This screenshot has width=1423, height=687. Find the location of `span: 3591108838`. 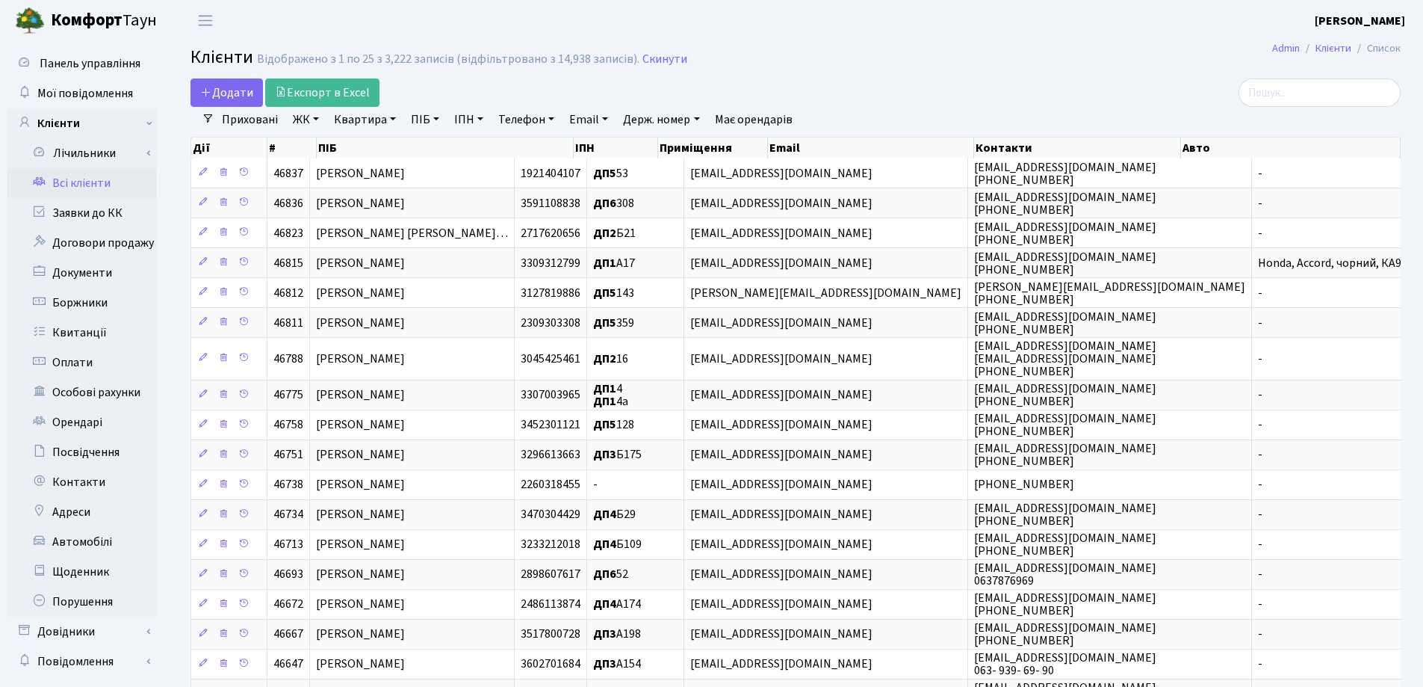

span: 3591108838 is located at coordinates (551, 203).